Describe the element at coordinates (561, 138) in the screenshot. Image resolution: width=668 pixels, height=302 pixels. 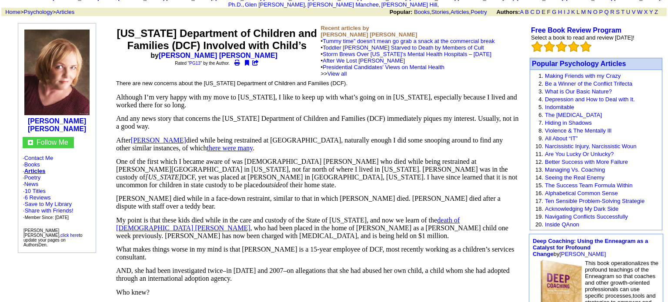
I see `a: All About “IT”` at that location.